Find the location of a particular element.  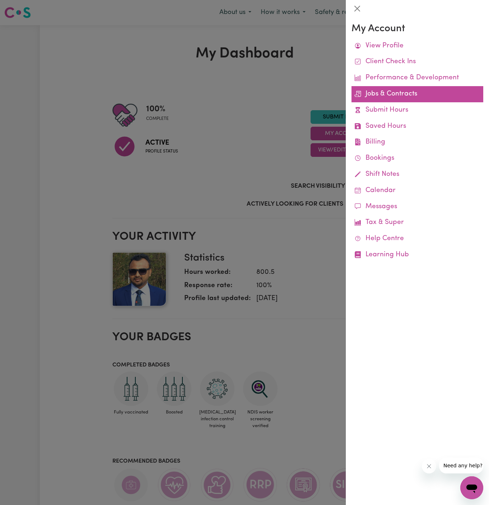

span: Need any help? is located at coordinates (24, 8).